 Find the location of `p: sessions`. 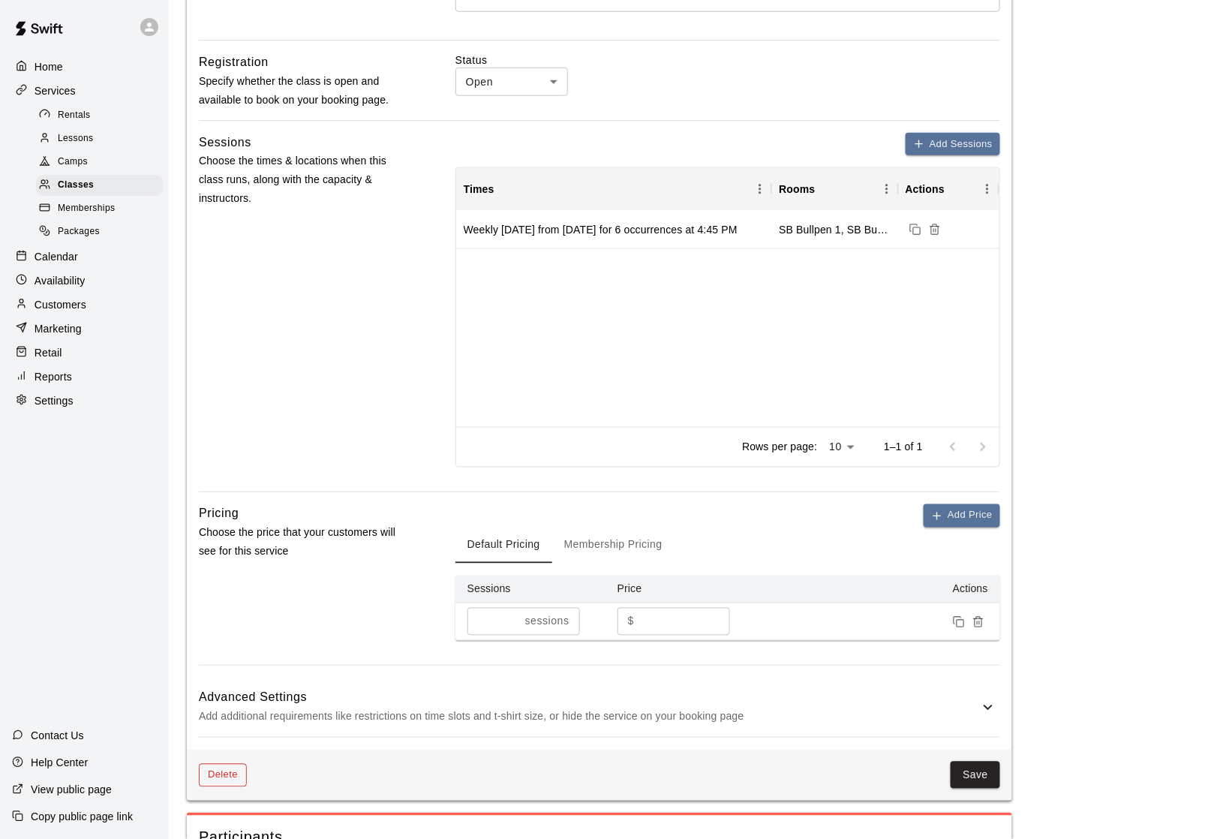

p: sessions is located at coordinates (547, 621).